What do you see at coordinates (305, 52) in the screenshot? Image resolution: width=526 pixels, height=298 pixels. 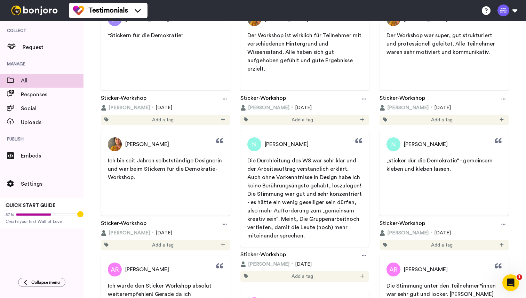 I see `span: Der Workshop ist wirklich für Teilnehmer mit verschiedenen Hintergrund und Wissensstand. Alle hab...` at bounding box center [305, 52].